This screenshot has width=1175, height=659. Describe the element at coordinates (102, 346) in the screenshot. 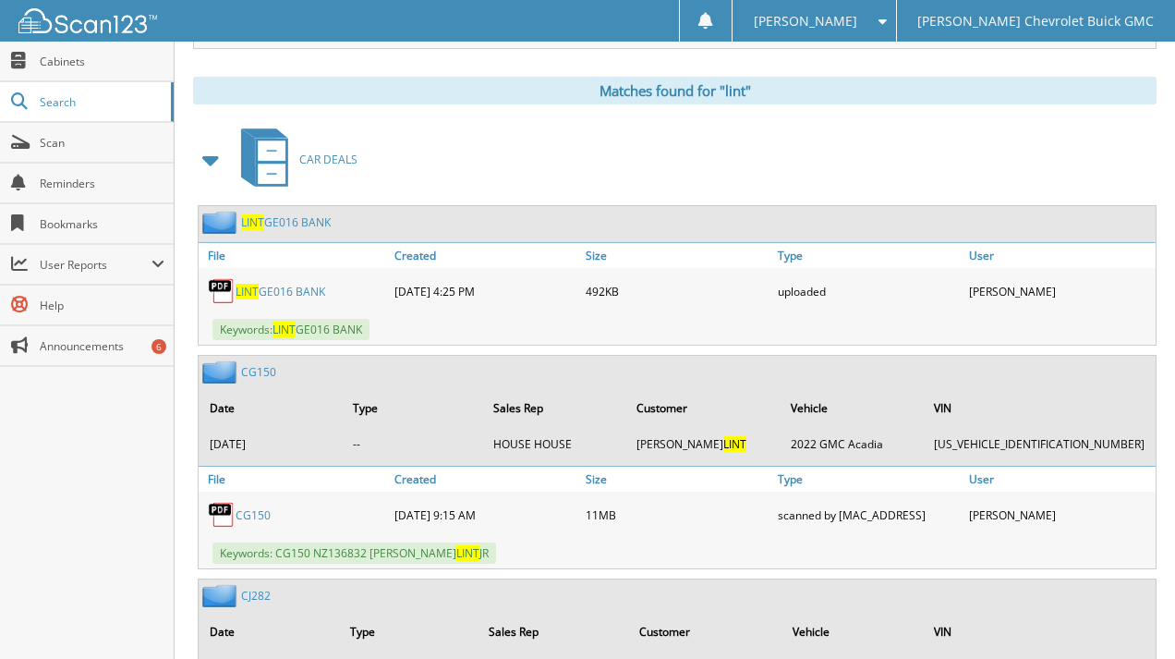

I see `span: Announcements` at that location.